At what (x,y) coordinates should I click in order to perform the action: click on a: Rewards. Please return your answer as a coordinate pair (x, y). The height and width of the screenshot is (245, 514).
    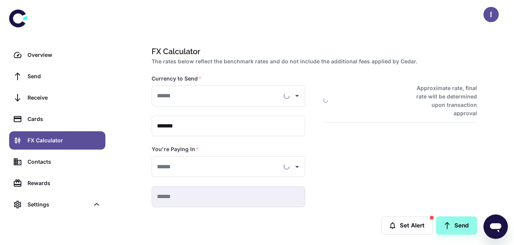
    Looking at the image, I should click on (57, 183).